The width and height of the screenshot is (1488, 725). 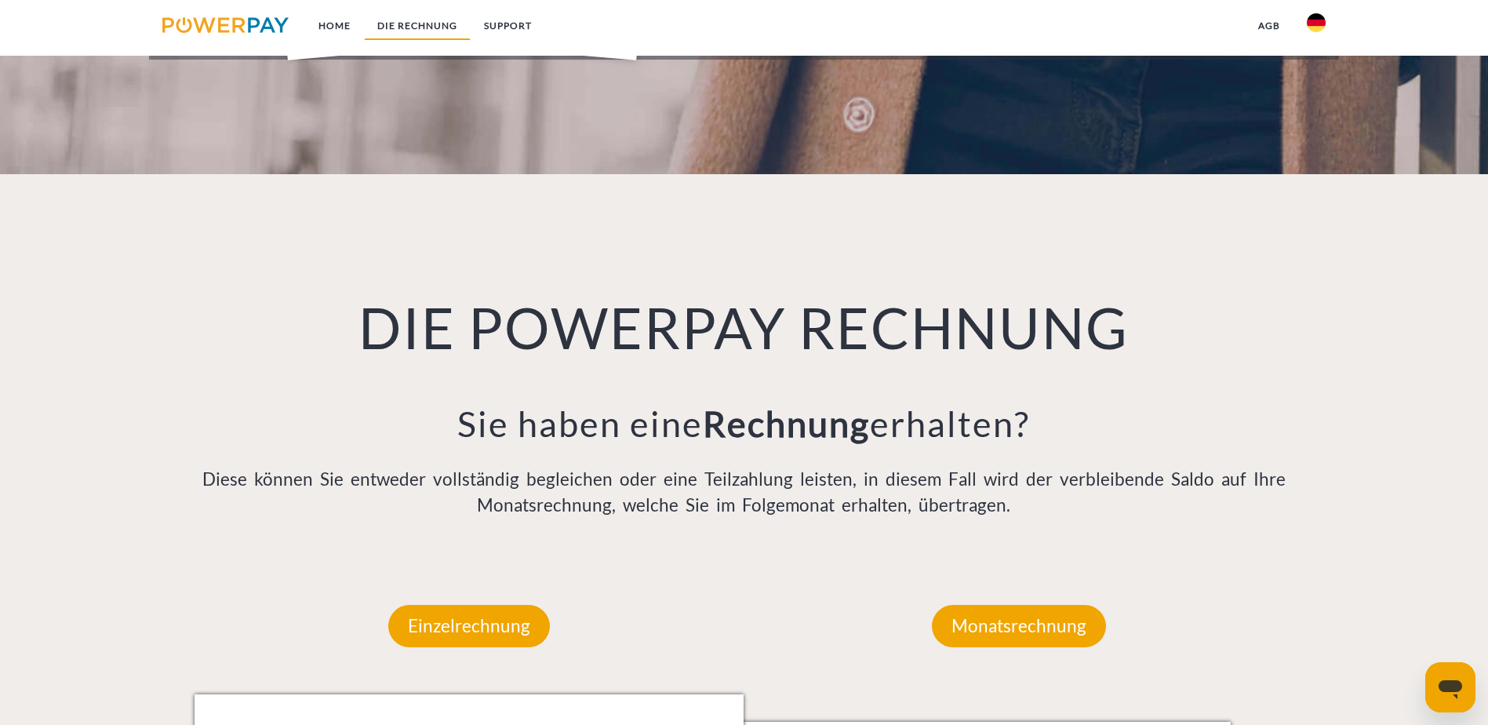 What do you see at coordinates (1019, 626) in the screenshot?
I see `p: Monatsrechnung` at bounding box center [1019, 626].